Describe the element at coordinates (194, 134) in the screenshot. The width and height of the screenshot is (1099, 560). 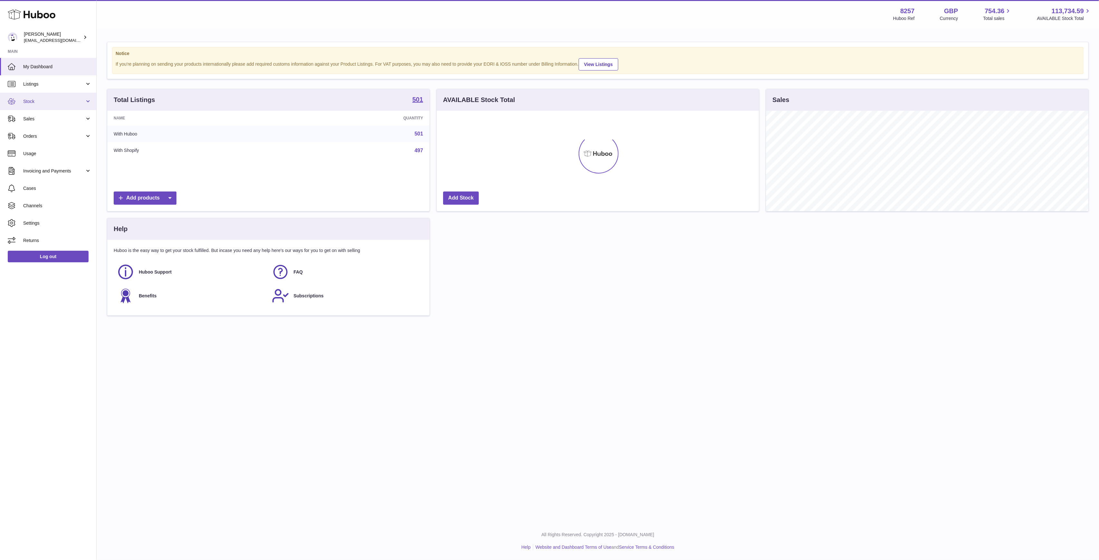
I see `td: With Huboo` at that location.